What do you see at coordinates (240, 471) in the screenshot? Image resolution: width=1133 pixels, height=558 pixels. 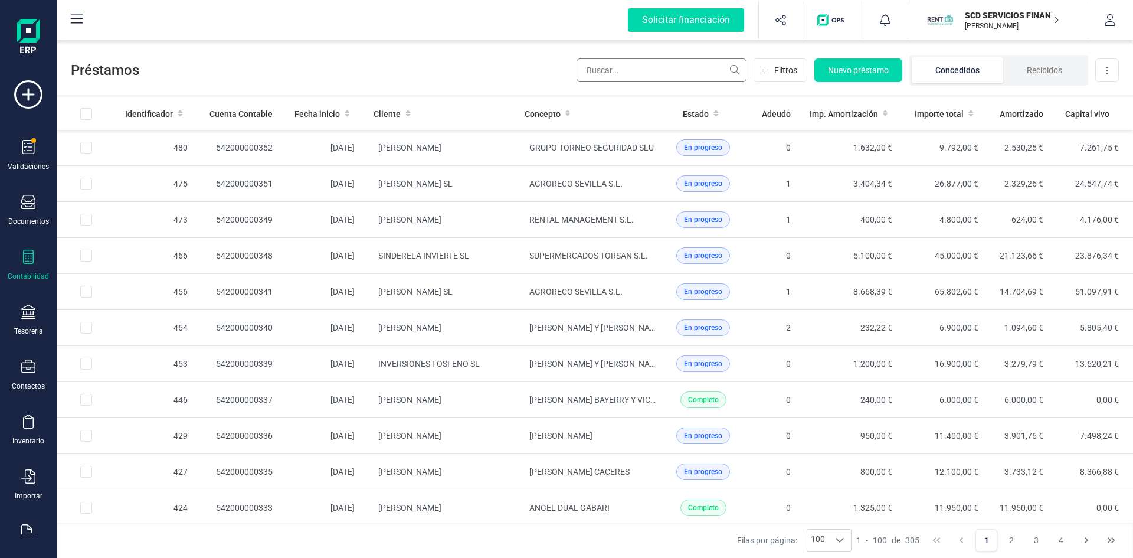 I see `td: 542000000335` at bounding box center [240, 471].